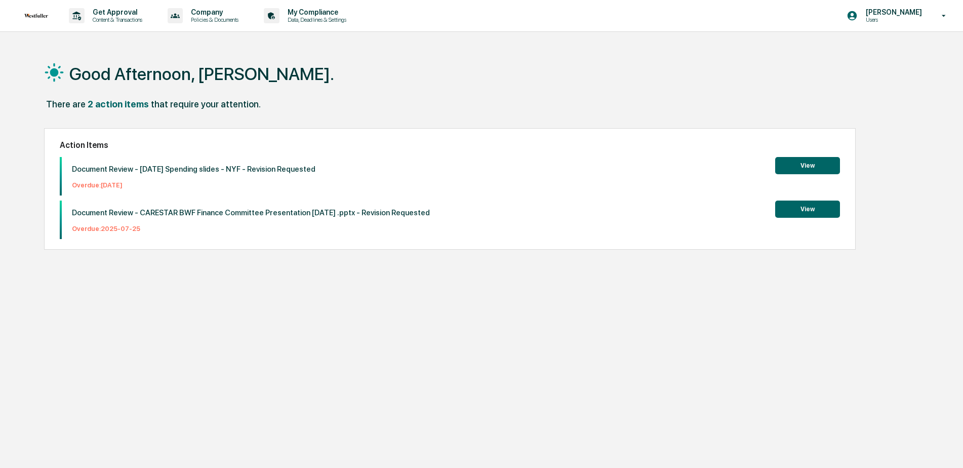 This screenshot has width=963, height=468. What do you see at coordinates (206, 104) in the screenshot?
I see `div: that require your attention.` at bounding box center [206, 104].